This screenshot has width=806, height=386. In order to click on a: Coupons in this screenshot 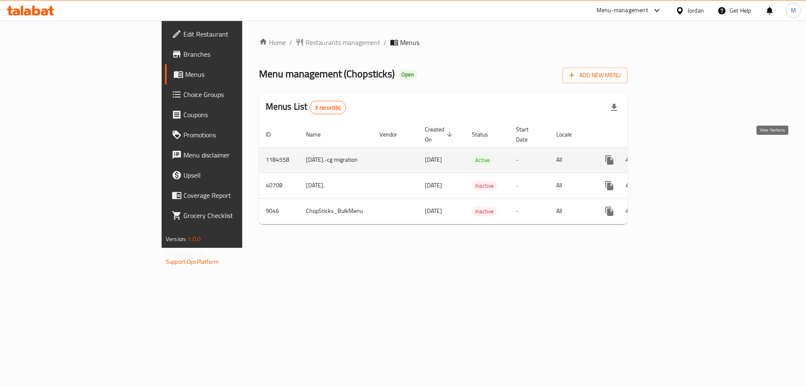, I will do `click(230, 115)`.